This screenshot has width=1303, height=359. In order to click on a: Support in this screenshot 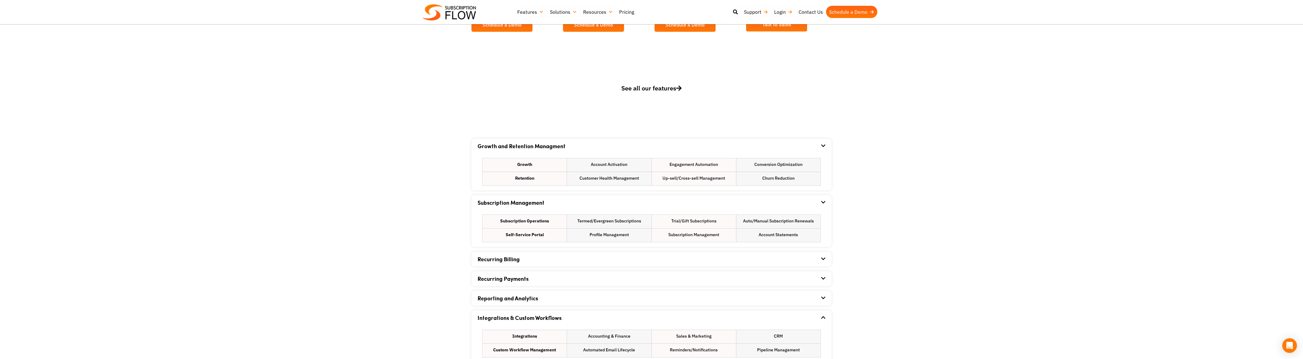, I will do `click(756, 12)`.